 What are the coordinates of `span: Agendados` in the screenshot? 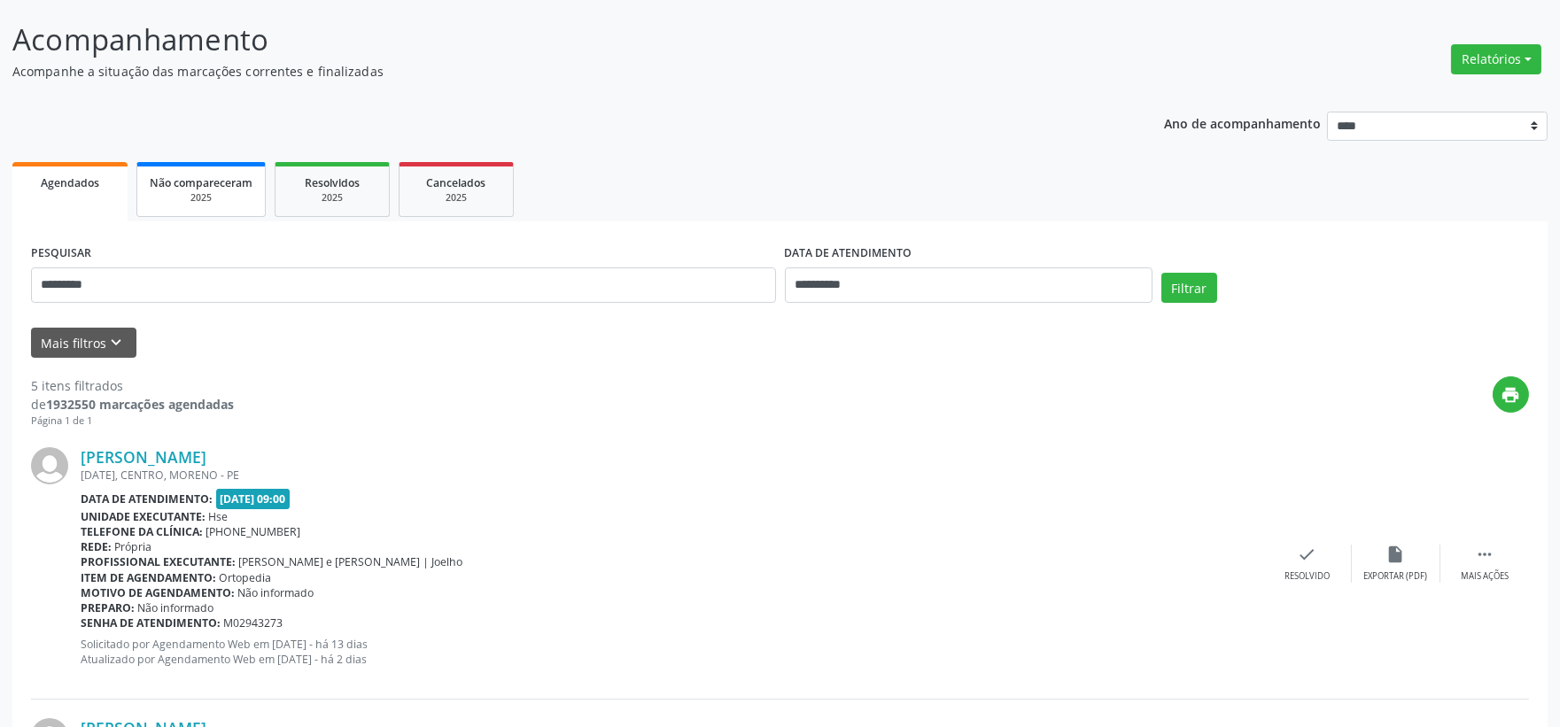 It's located at (70, 182).